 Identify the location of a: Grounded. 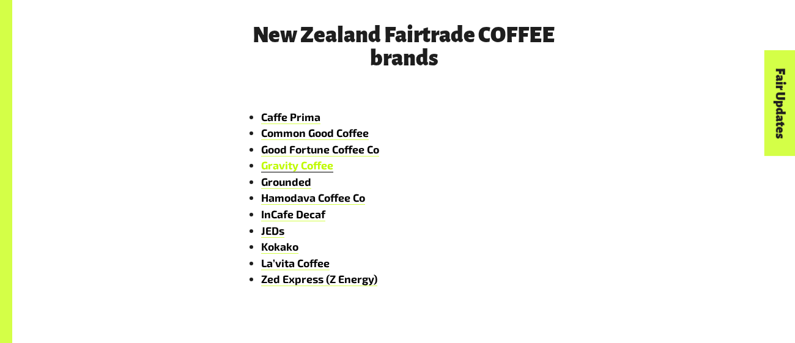
(286, 182).